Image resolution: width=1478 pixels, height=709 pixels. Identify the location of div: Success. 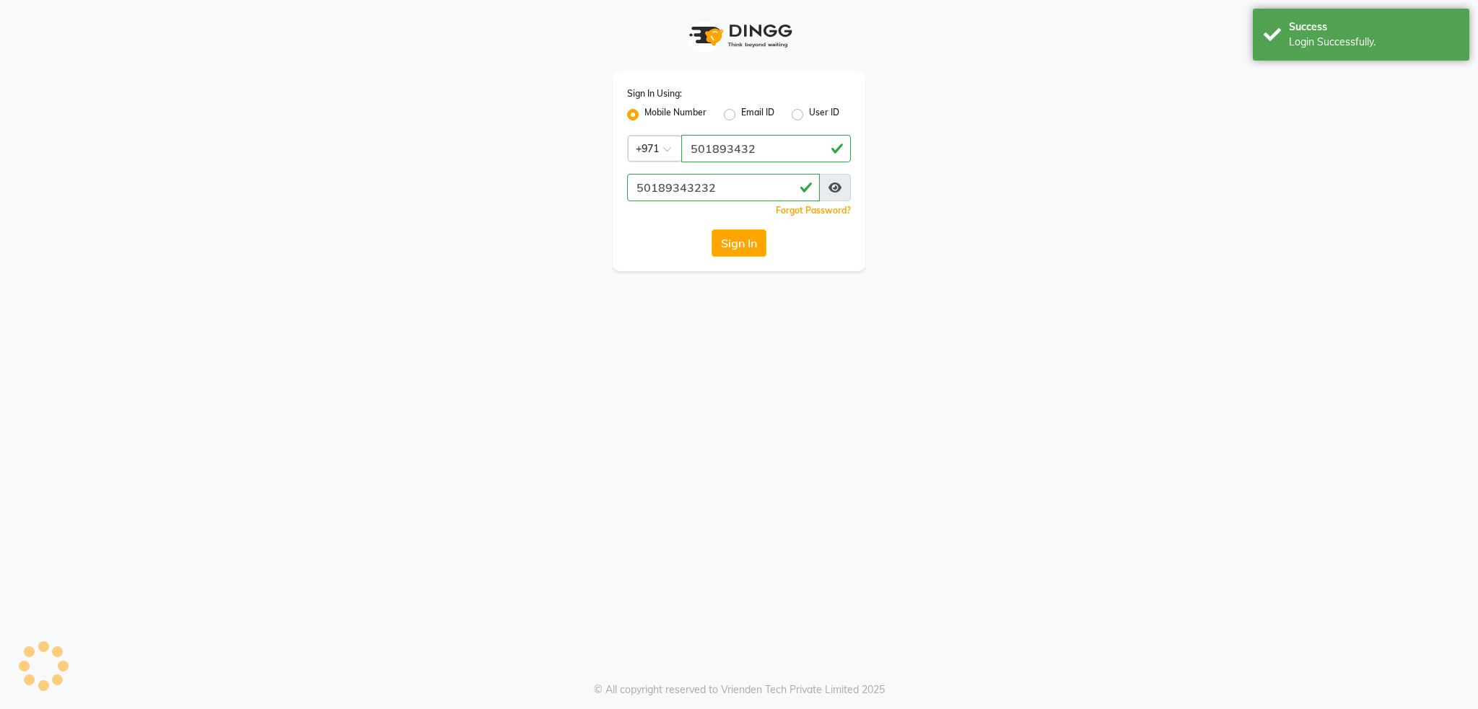
(1373, 27).